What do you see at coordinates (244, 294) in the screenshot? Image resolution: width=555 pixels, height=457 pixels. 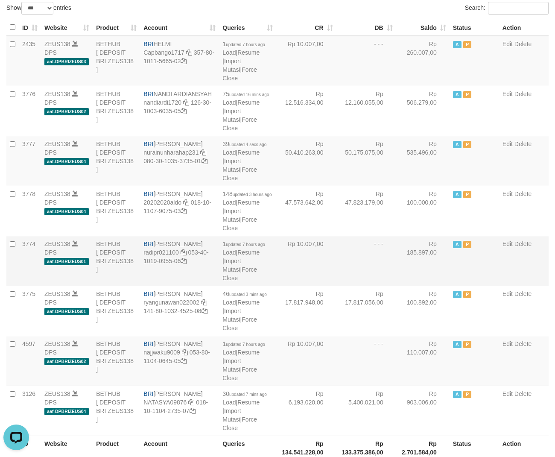 I see `span: 46` at bounding box center [244, 294].